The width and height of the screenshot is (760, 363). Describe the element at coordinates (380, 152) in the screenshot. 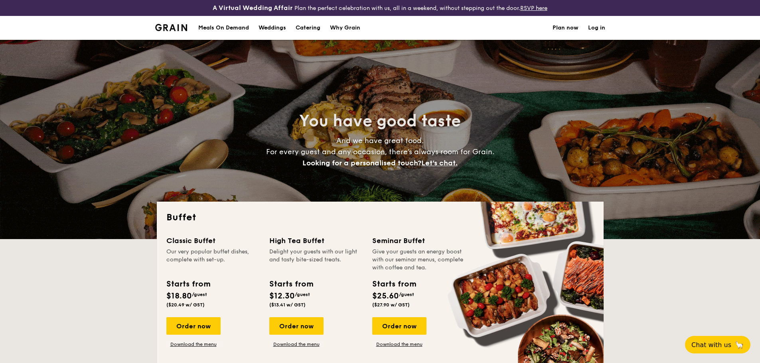

I see `span: And we have great food. For every guest and any occasion, there’s always room for Grain.` at that location.